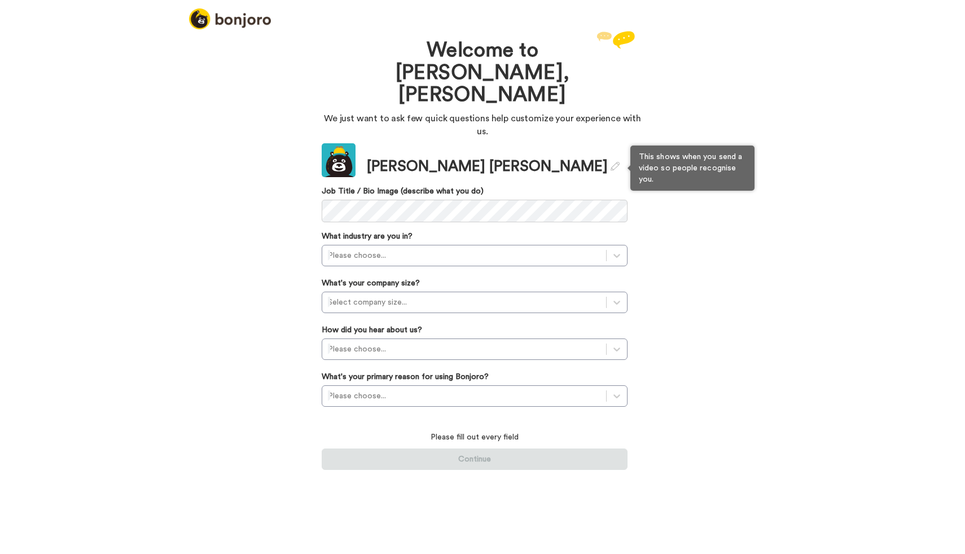 This screenshot has width=965, height=554. I want to click on div: This shows when you send a video so people recognise you., so click(692, 168).